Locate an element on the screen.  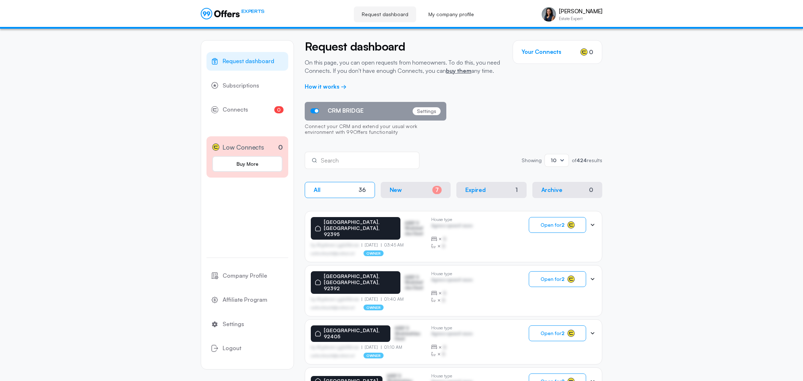
p: Estate Expert is located at coordinates (581, 19).